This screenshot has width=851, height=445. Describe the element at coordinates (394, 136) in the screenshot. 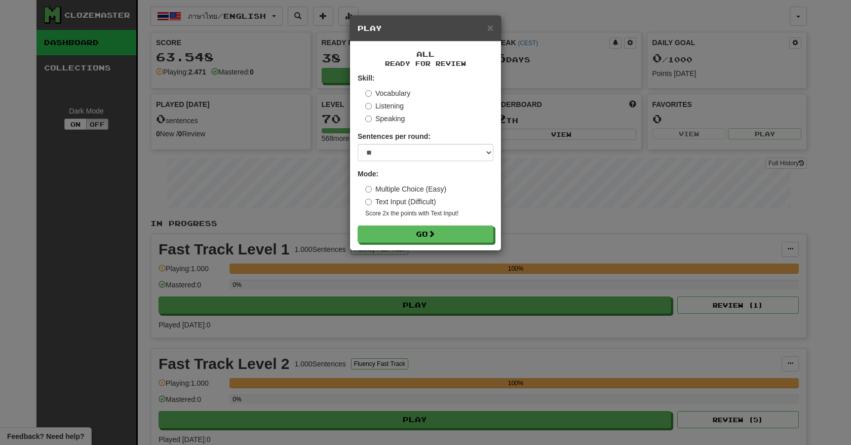

I see `label: Sentences per round:` at that location.